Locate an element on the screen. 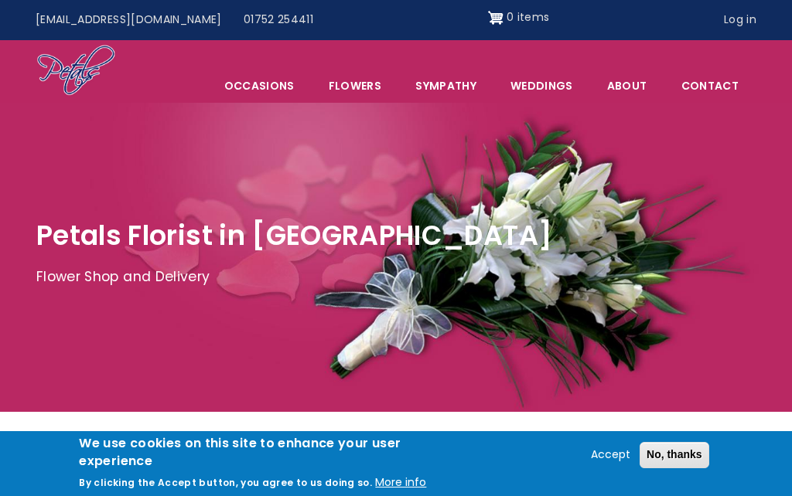 This screenshot has width=792, height=496. button: Accept is located at coordinates (610, 455).